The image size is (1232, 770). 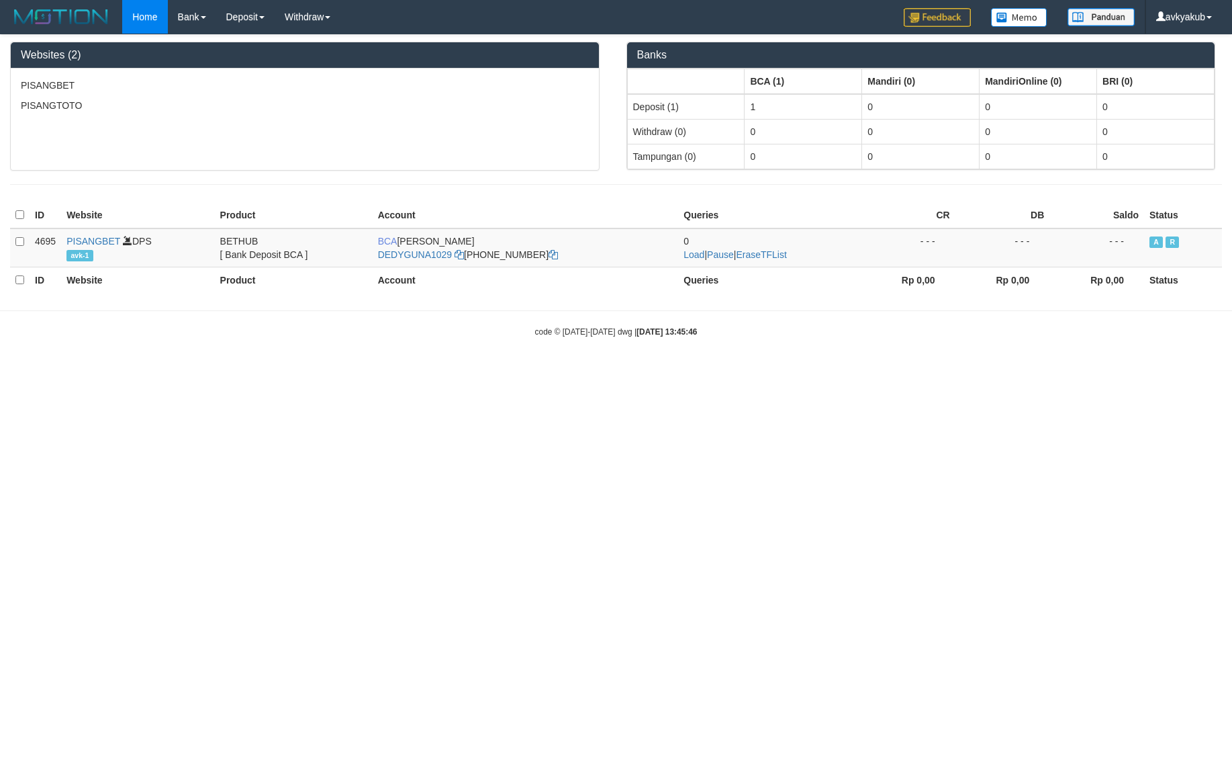 I want to click on td: BETHUB [ Bank Deposit BCA ], so click(x=293, y=248).